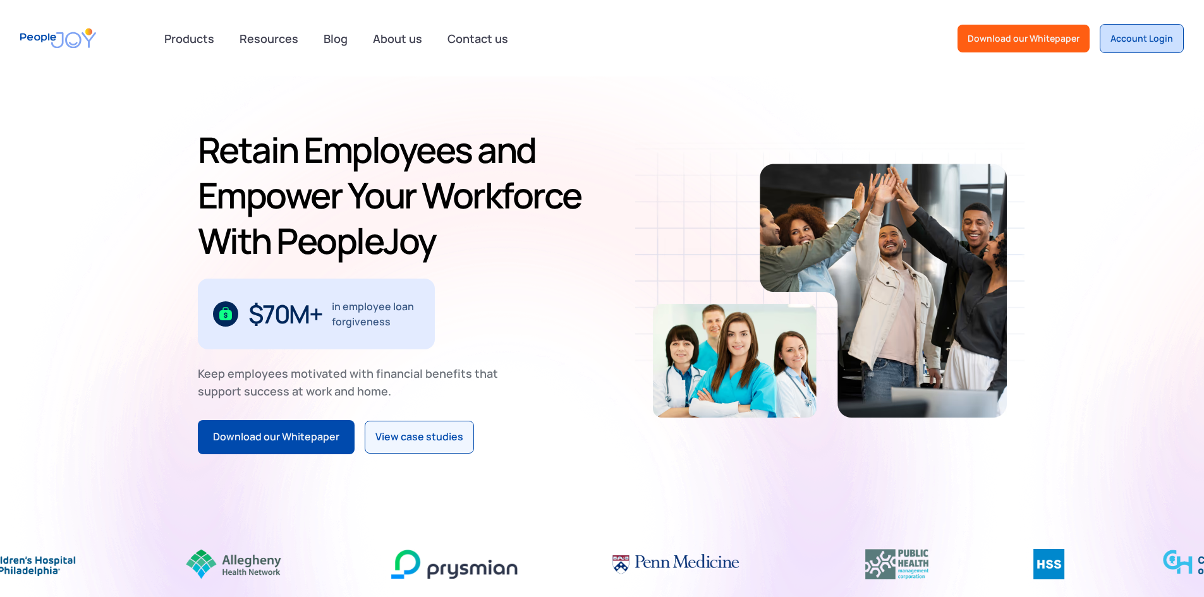 The image size is (1204, 597). Describe the element at coordinates (1141, 39) in the screenshot. I see `div: Account Login` at that location.